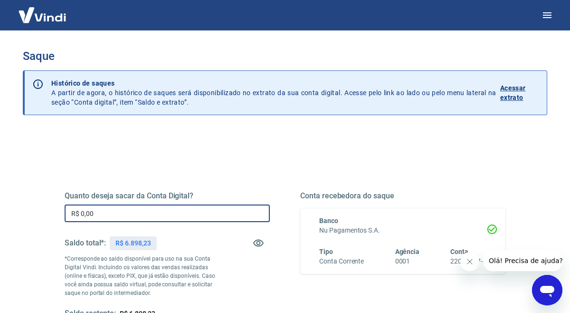 This screenshot has width=570, height=313. Describe the element at coordinates (403, 196) in the screenshot. I see `h5: Conta recebedora do saque` at that location.